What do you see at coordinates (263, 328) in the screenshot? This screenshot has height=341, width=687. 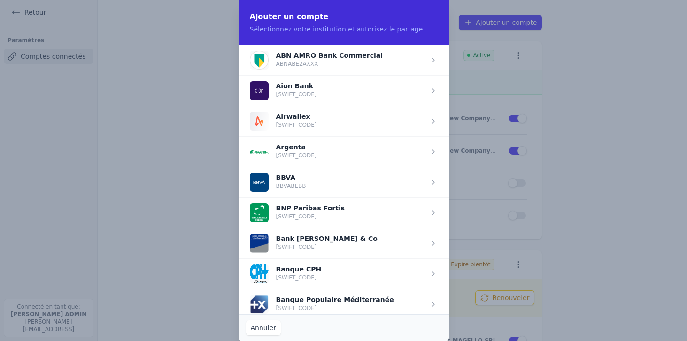 I see `button: Annuler` at bounding box center [263, 328].